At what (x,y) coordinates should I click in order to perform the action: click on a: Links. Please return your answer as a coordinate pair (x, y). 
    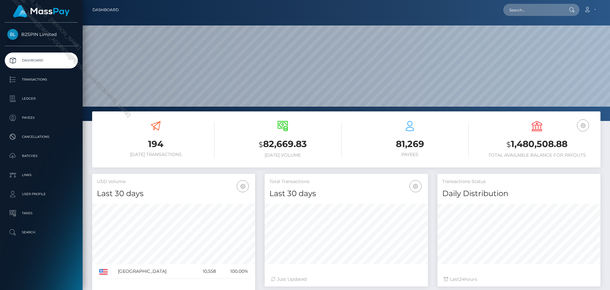
    Looking at the image, I should click on (41, 175).